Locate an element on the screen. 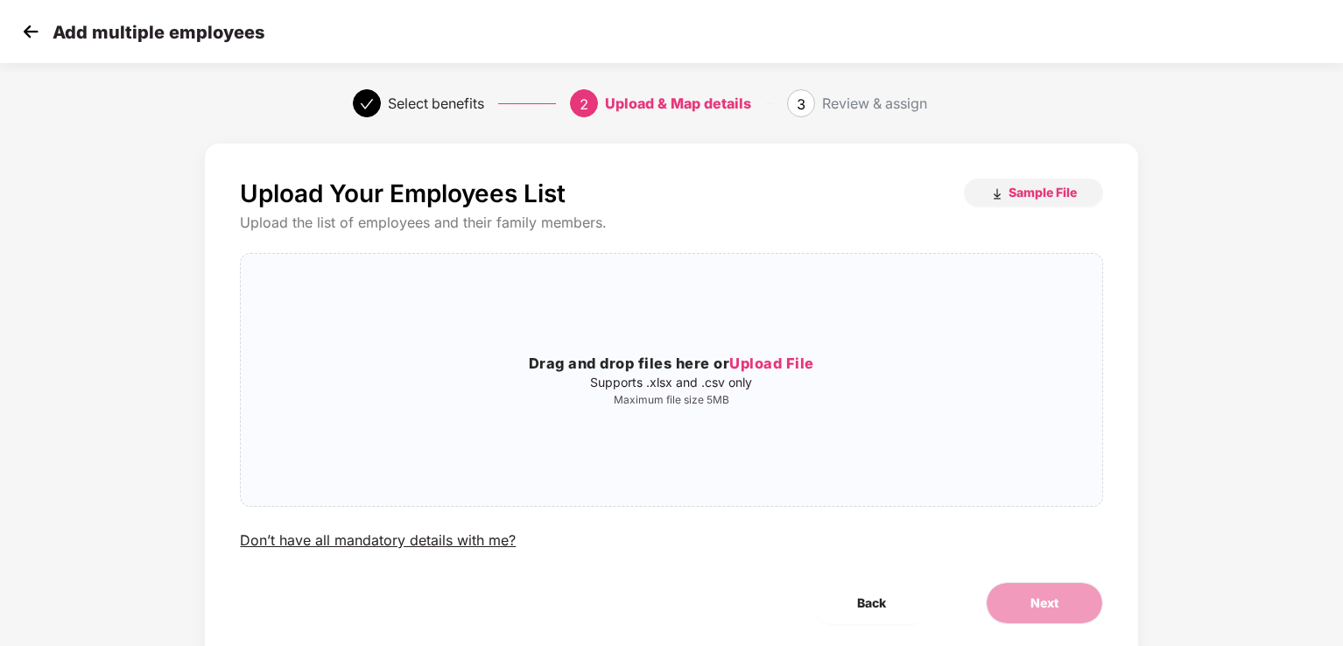  button: Back is located at coordinates (871, 603).